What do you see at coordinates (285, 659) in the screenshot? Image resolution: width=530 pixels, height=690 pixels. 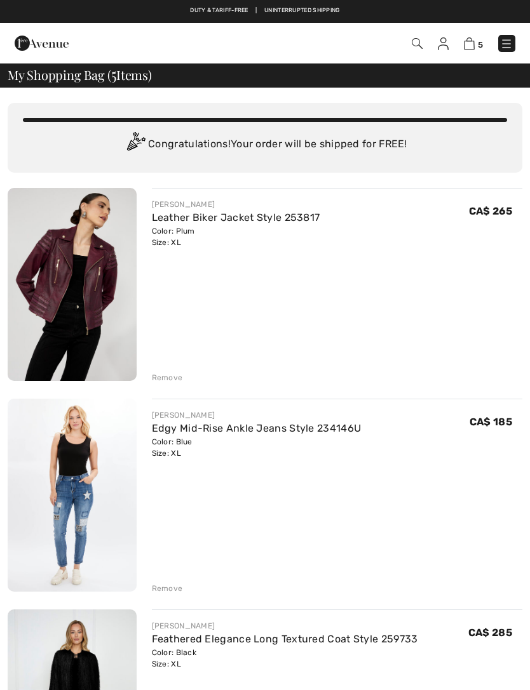 I see `div: Color: Black Size: XL` at bounding box center [285, 659].